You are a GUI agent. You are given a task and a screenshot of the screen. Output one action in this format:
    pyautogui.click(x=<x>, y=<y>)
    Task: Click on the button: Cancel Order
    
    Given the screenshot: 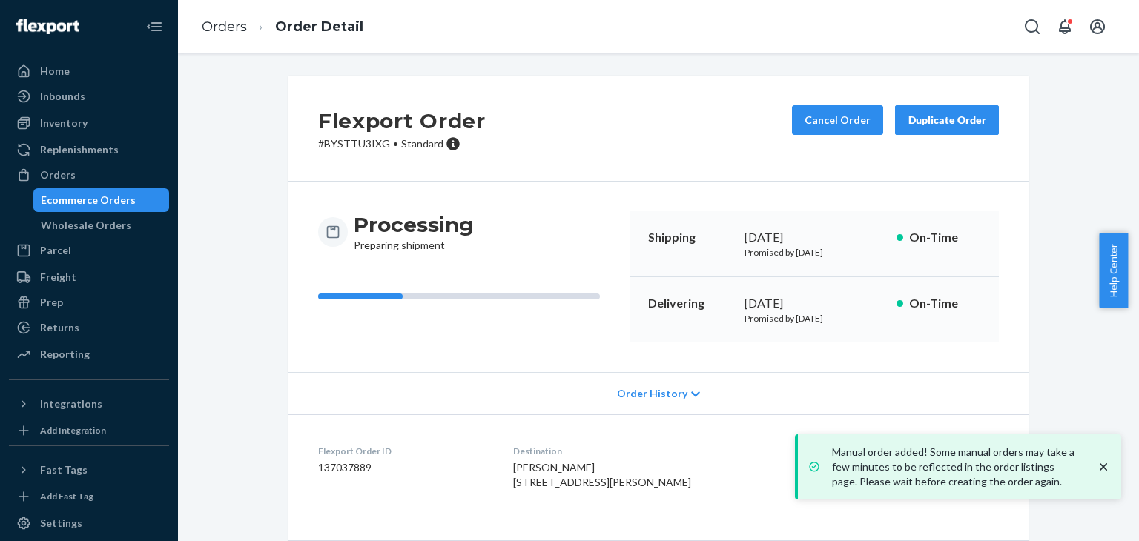 What is the action you would take?
    pyautogui.click(x=837, y=120)
    